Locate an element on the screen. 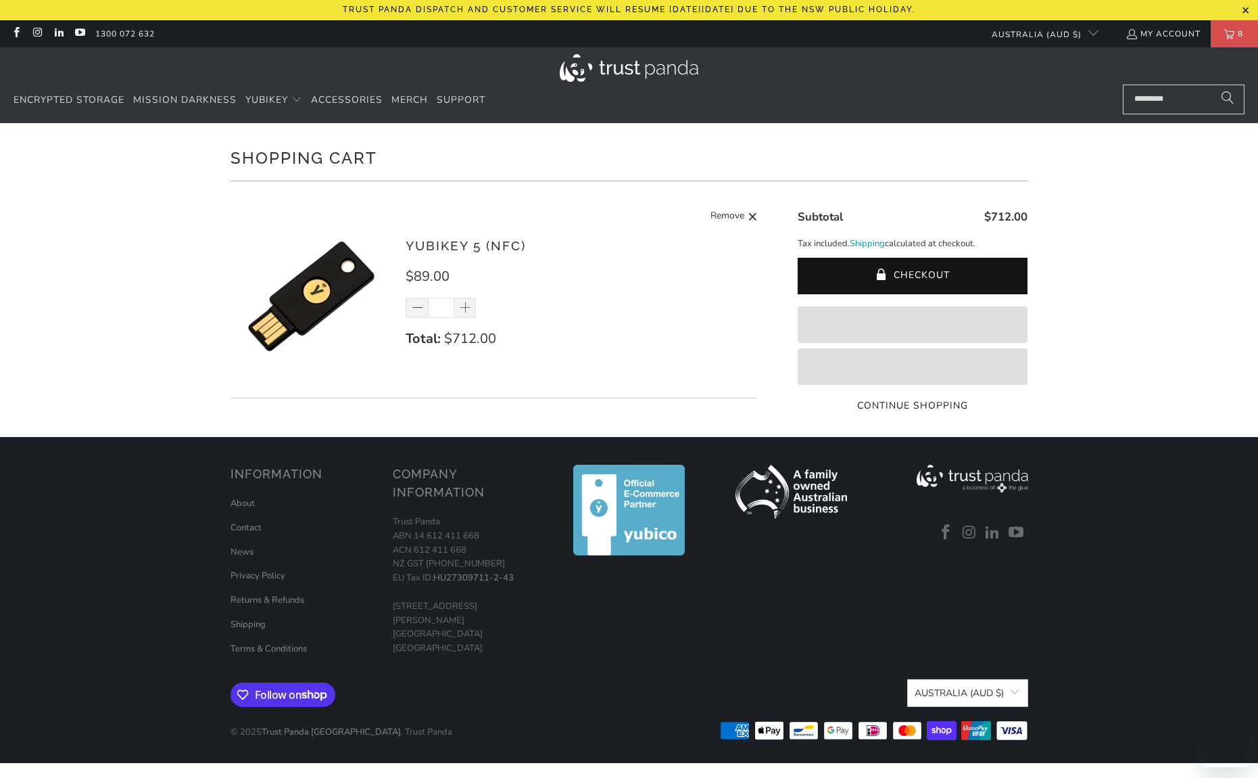 The height and width of the screenshot is (778, 1258). input: Search... is located at coordinates (1184, 99).